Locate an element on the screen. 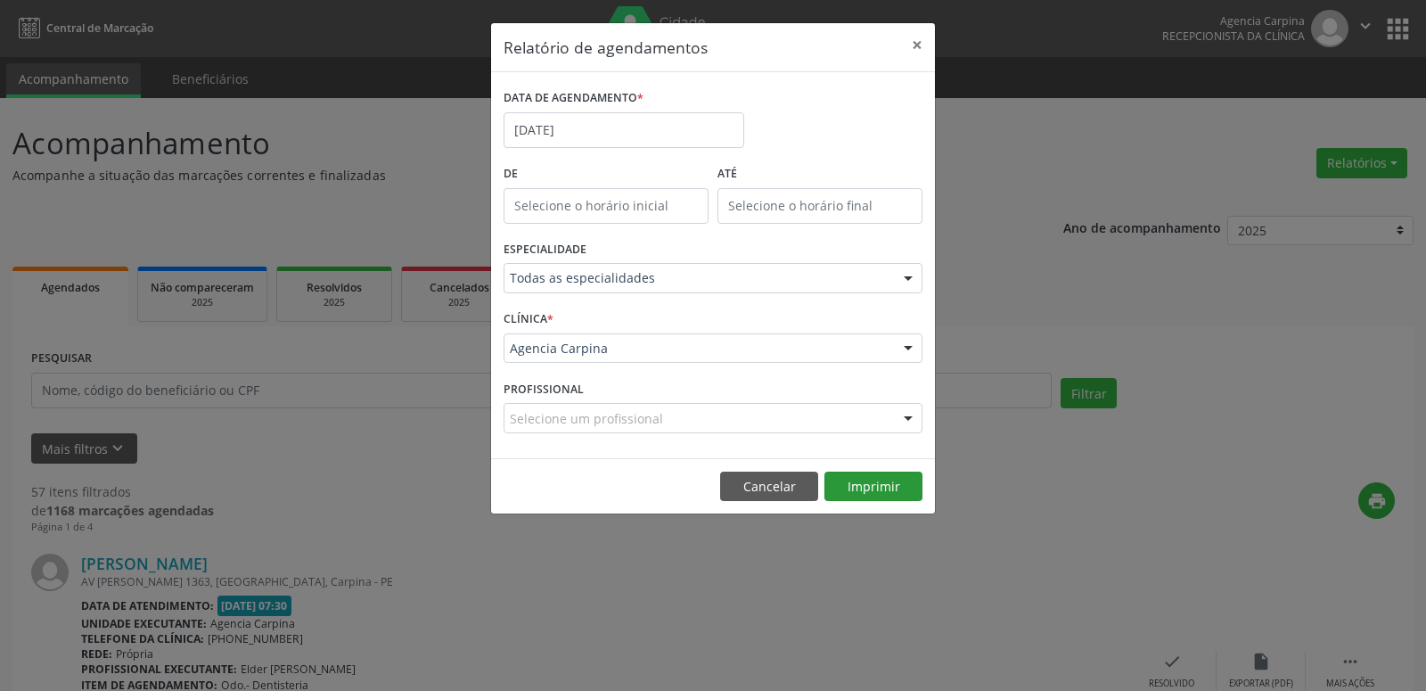 This screenshot has height=691, width=1426. button: Cancelar is located at coordinates (769, 487).